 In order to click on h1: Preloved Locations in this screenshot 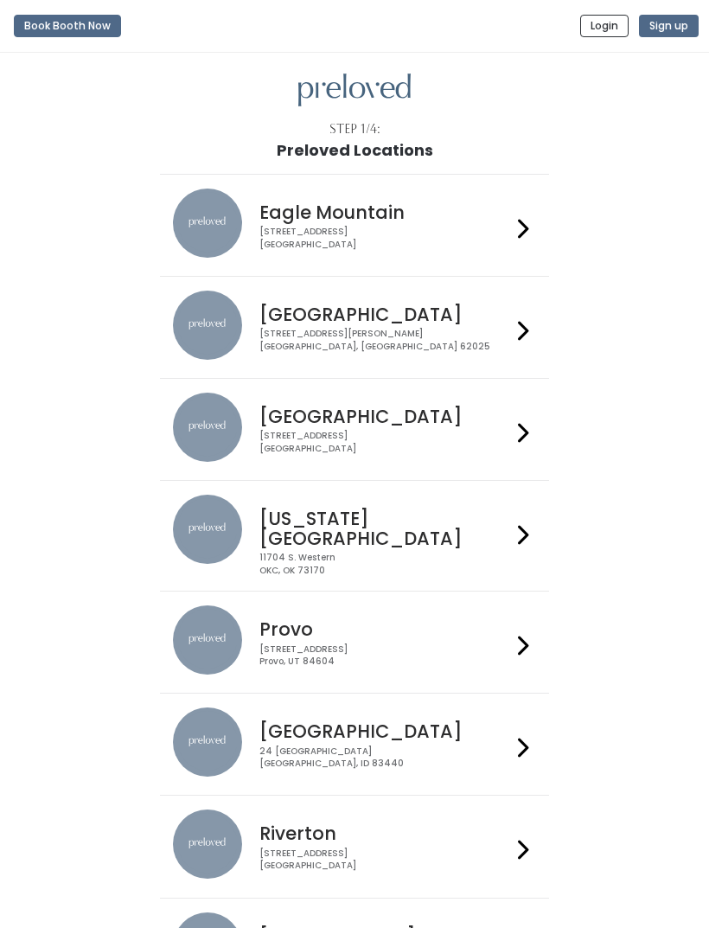, I will do `click(354, 150)`.